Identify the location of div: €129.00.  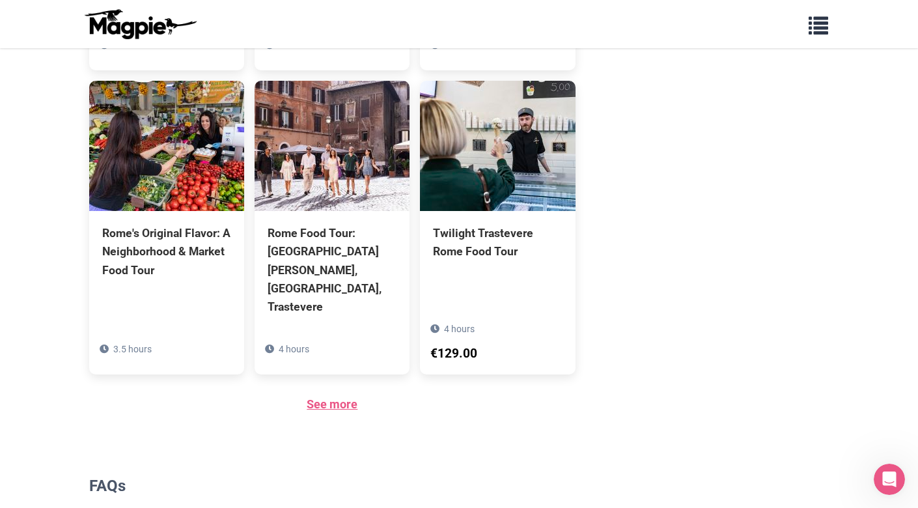
(454, 353).